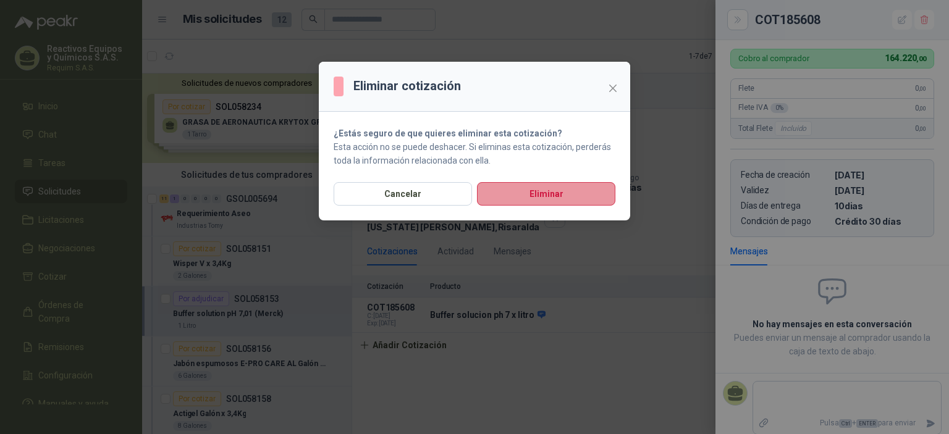 Image resolution: width=949 pixels, height=434 pixels. I want to click on strong: ¿Estás seguro de que quieres eliminar esta cotización?, so click(448, 133).